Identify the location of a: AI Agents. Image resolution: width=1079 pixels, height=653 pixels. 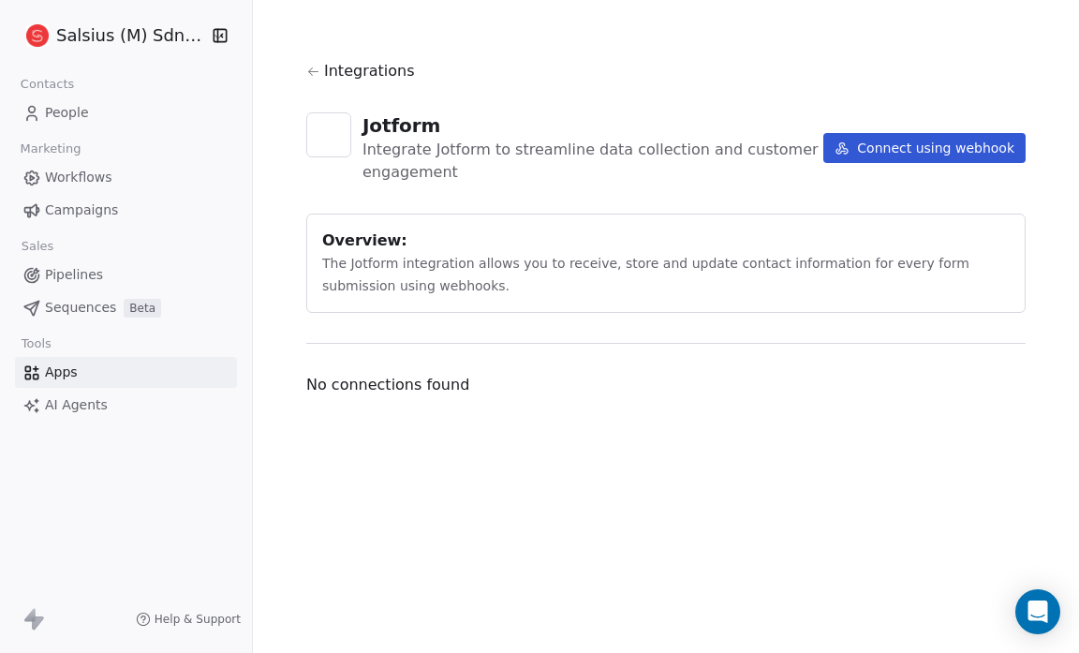
(126, 405).